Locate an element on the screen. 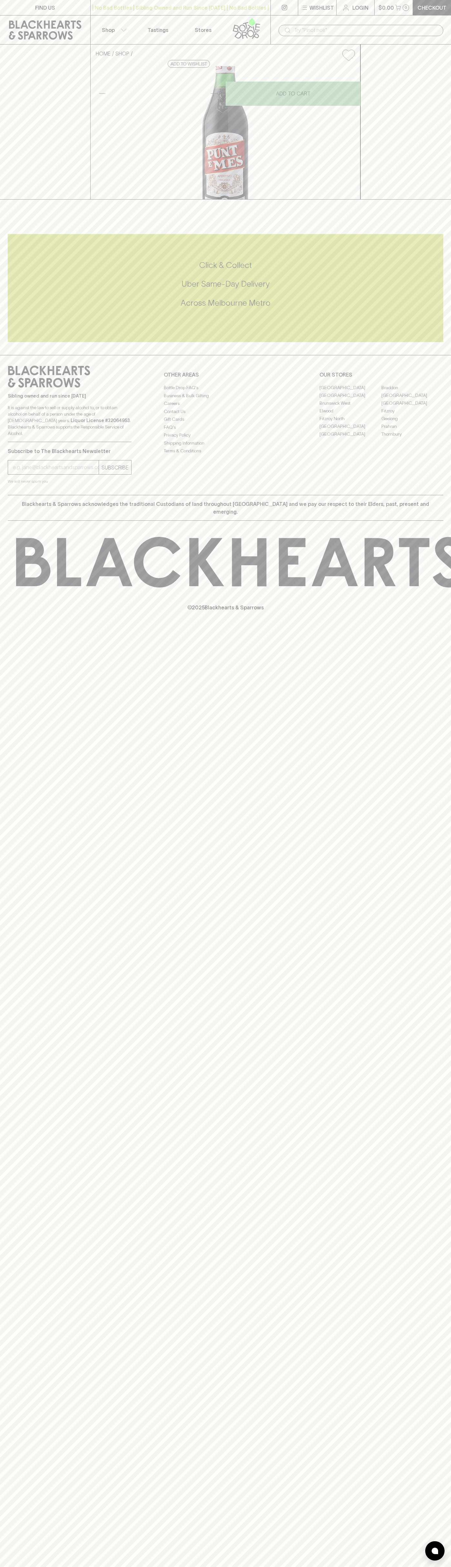 The height and width of the screenshot is (1567, 451). p: FIND US is located at coordinates (45, 8).